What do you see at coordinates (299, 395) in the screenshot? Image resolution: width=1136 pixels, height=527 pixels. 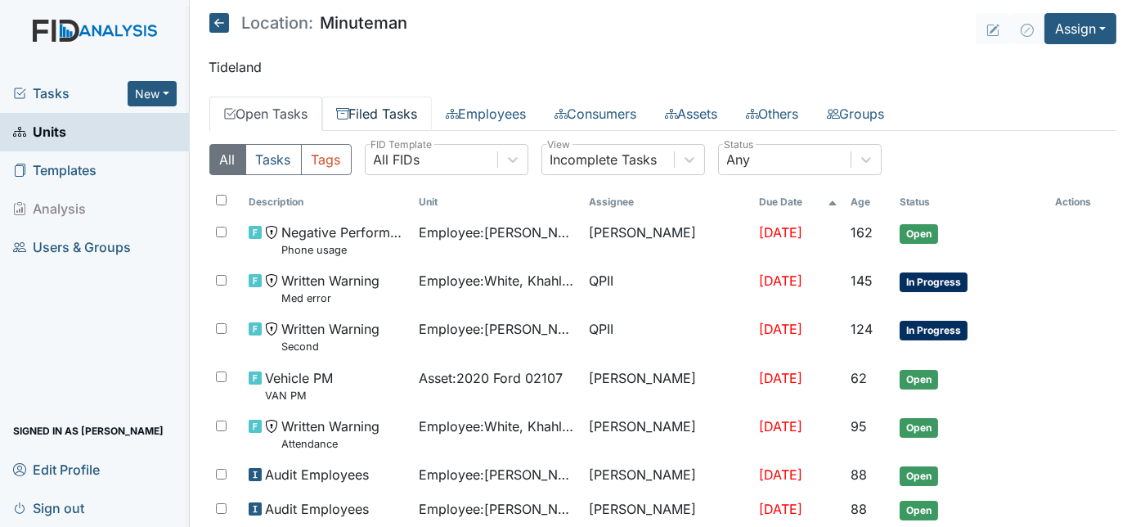 I see `small: VAN PM` at bounding box center [299, 395].